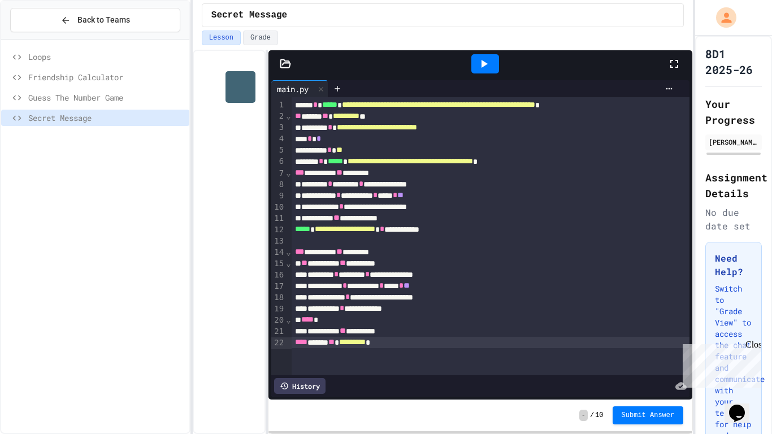 Image resolution: width=772 pixels, height=434 pixels. I want to click on h2: Assignment Details, so click(734, 185).